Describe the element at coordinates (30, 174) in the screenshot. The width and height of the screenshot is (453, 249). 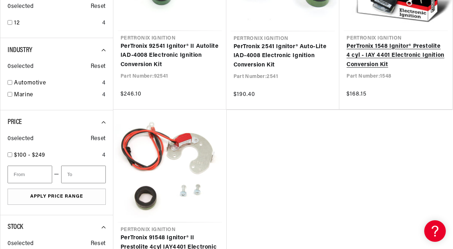
I see `input: From` at that location.